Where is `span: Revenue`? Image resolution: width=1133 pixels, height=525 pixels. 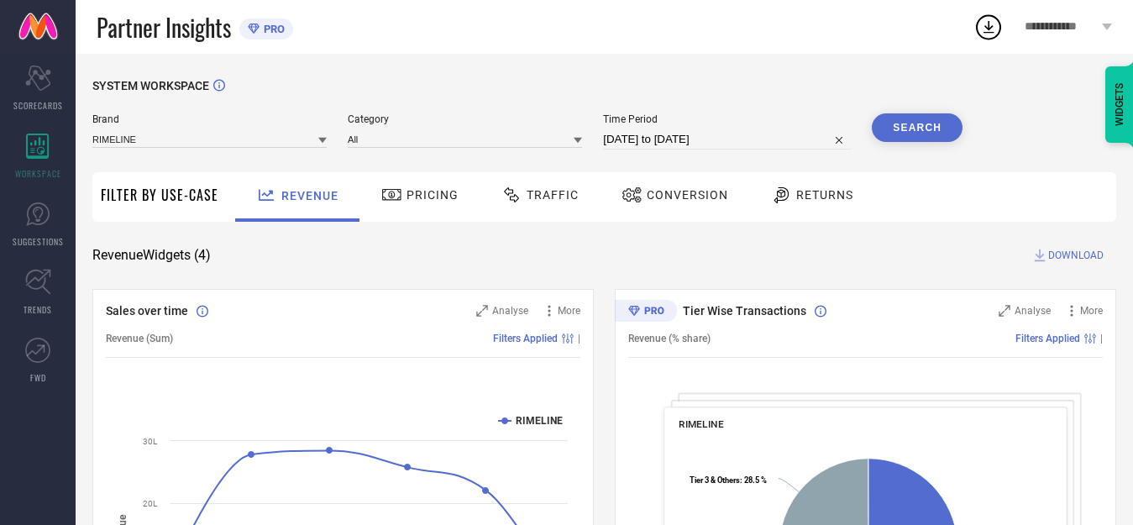 span: Revenue is located at coordinates (310, 196).